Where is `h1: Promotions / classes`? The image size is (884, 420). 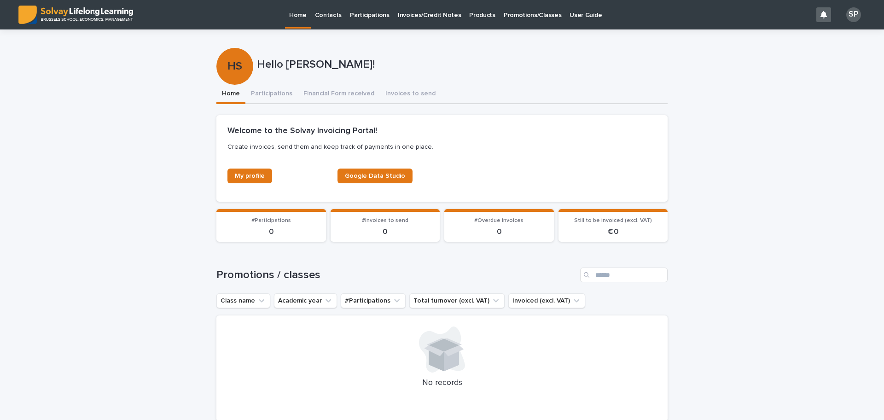
h1: Promotions / classes is located at coordinates (396, 275).